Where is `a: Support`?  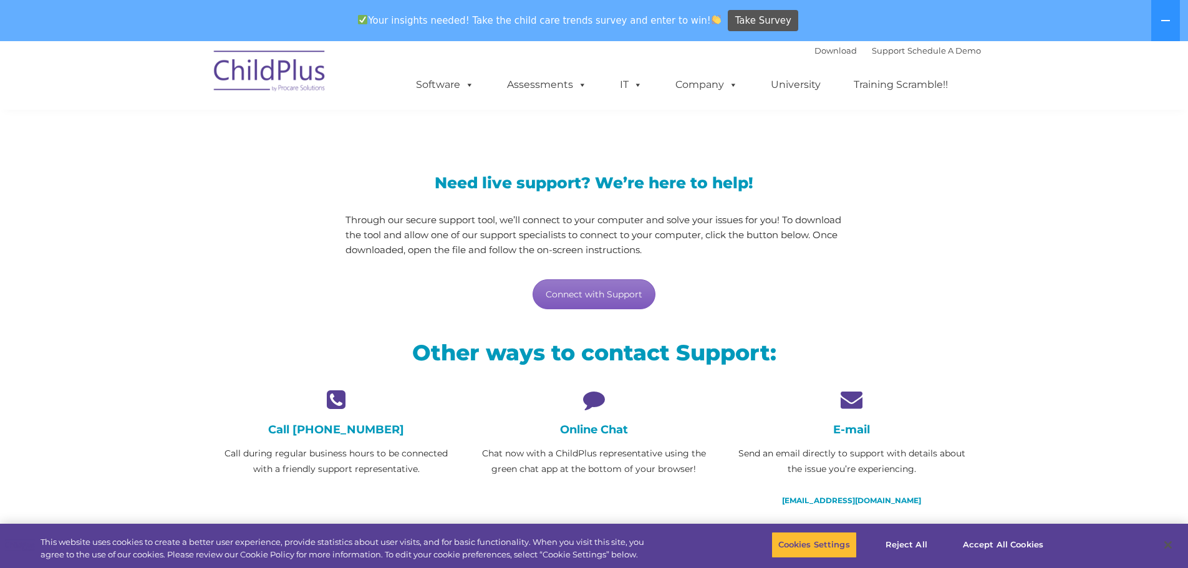
a: Support is located at coordinates (888, 51).